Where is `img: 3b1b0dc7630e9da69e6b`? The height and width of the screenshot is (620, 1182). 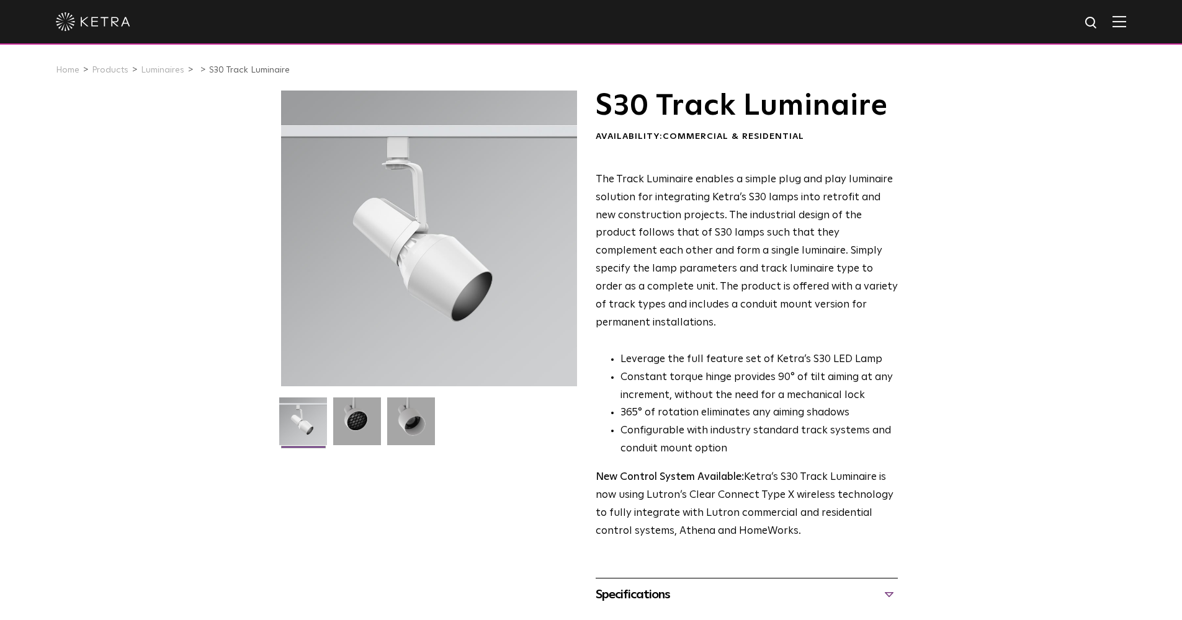 img: 3b1b0dc7630e9da69e6b is located at coordinates (357, 426).